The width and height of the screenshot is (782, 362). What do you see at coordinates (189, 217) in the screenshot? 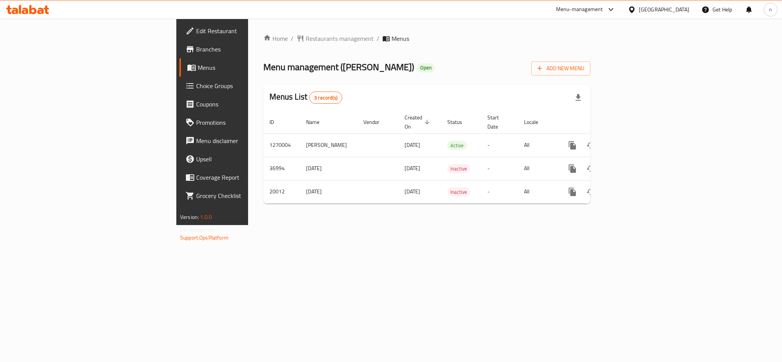
I see `span: Version:` at bounding box center [189, 217].